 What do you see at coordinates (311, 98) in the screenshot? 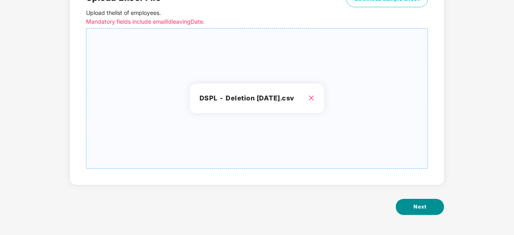
I see `span: close` at bounding box center [311, 98].